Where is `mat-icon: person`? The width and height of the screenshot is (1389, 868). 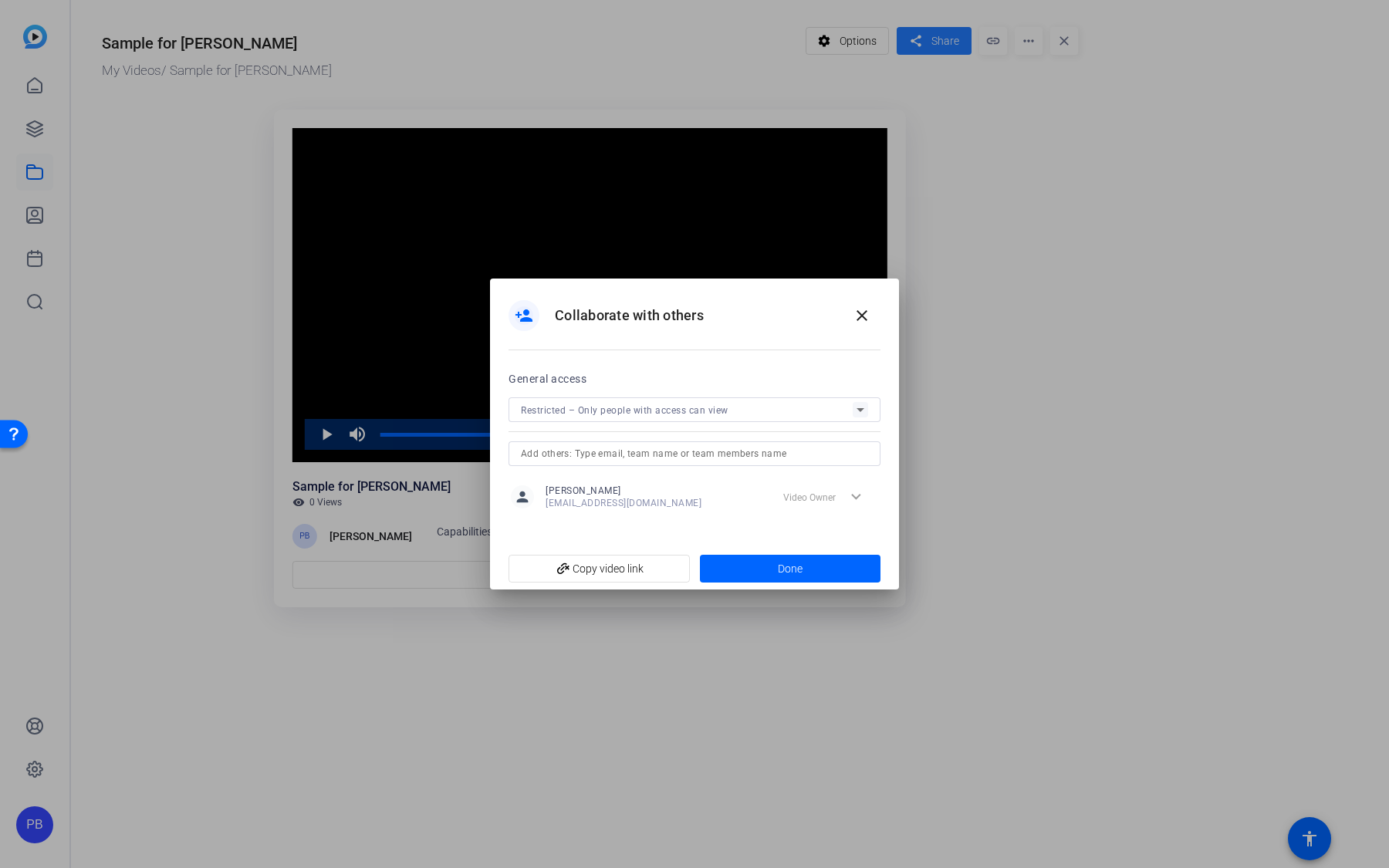
mat-icon: person is located at coordinates (522, 497).